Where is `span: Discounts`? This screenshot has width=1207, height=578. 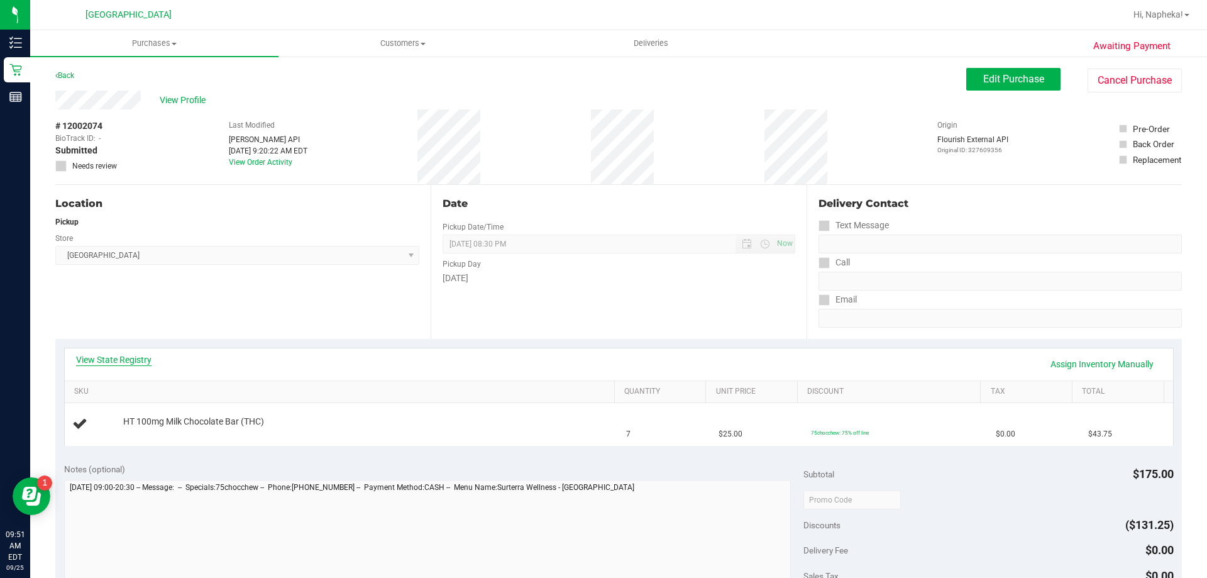
span: Discounts is located at coordinates (822, 525).